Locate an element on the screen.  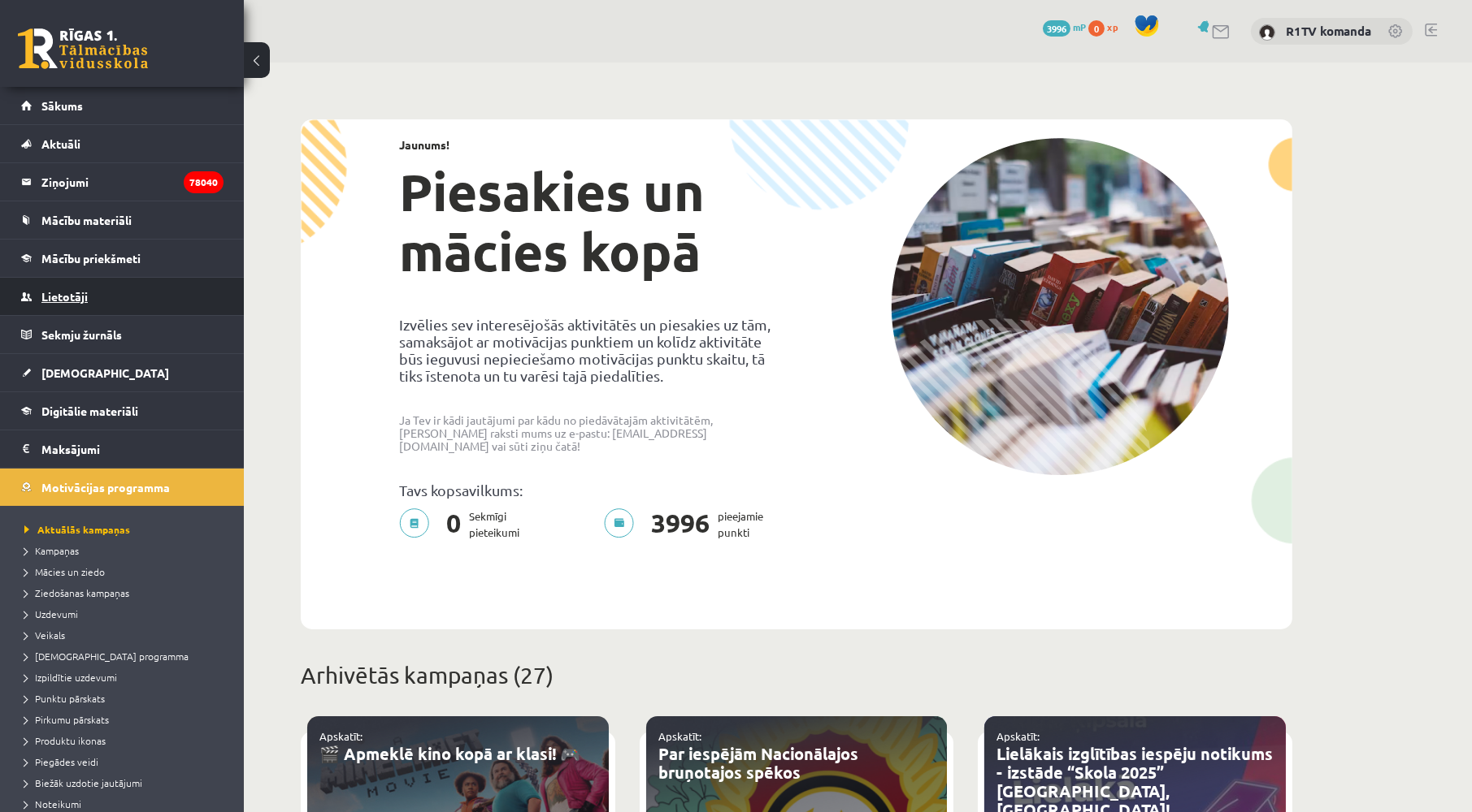
p: Sekmīgi pieteikumi is located at coordinates (464, 525).